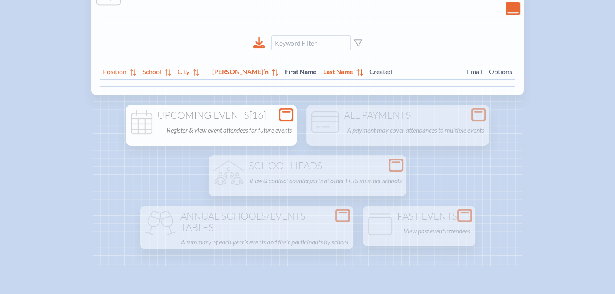 This screenshot has width=615, height=294. I want to click on span: Created, so click(415, 71).